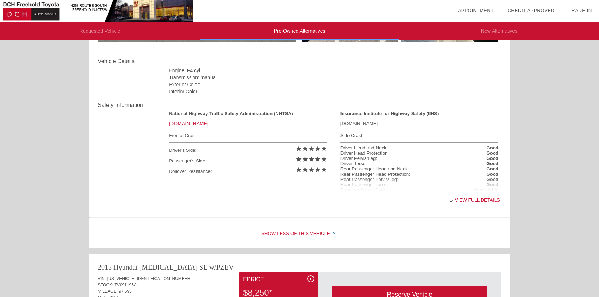 The width and height of the screenshot is (599, 297). What do you see at coordinates (531, 10) in the screenshot?
I see `a: Credit Approved` at bounding box center [531, 10].